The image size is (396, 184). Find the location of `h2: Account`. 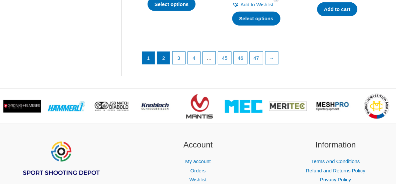

h2: Account is located at coordinates (198, 145).